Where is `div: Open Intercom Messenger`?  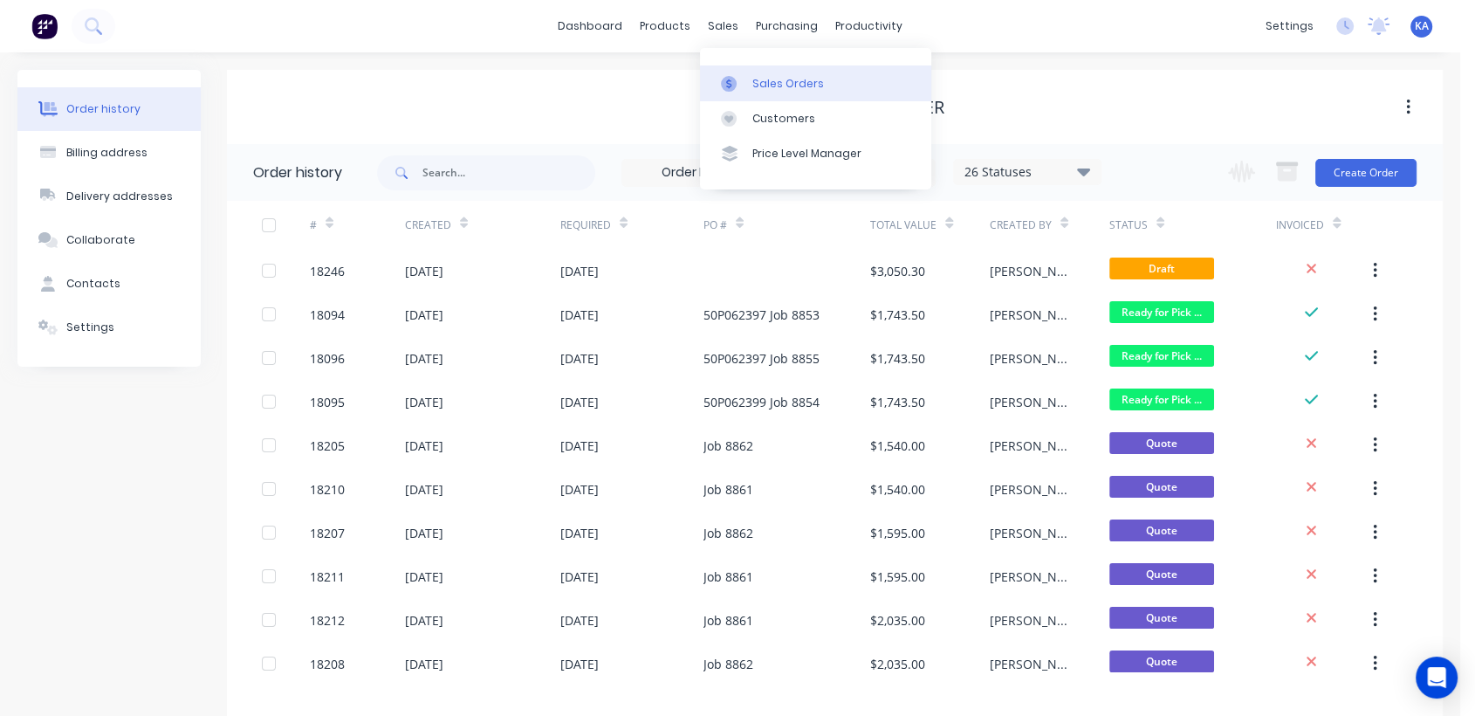
div: Open Intercom Messenger is located at coordinates (1436, 677).